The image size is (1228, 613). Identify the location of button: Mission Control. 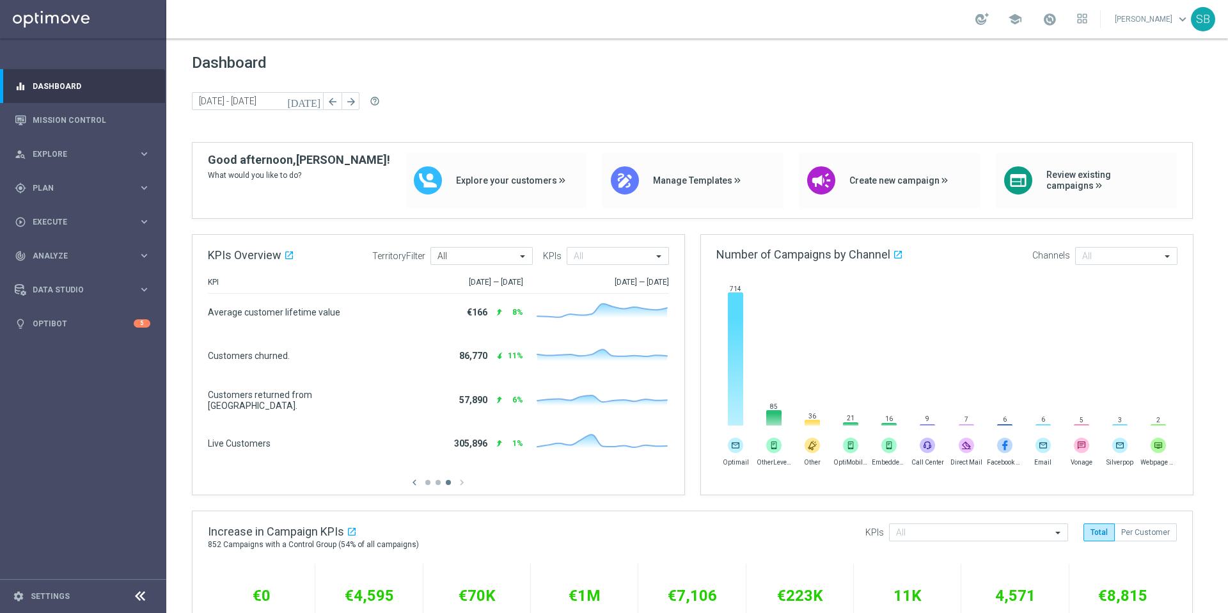
(83, 120).